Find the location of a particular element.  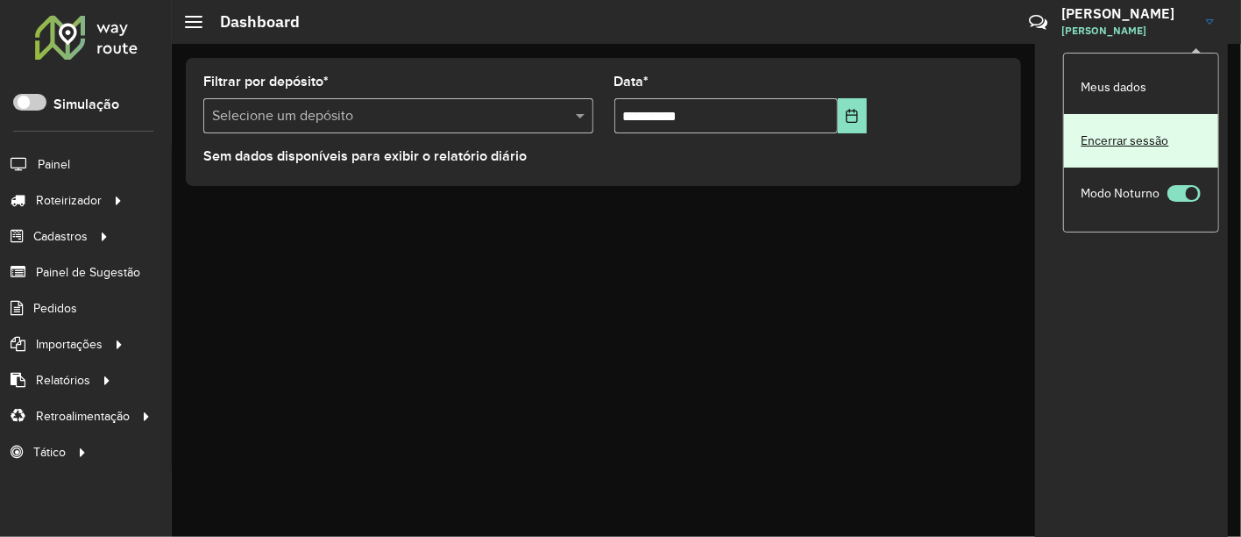

span: Importações is located at coordinates (69, 344).